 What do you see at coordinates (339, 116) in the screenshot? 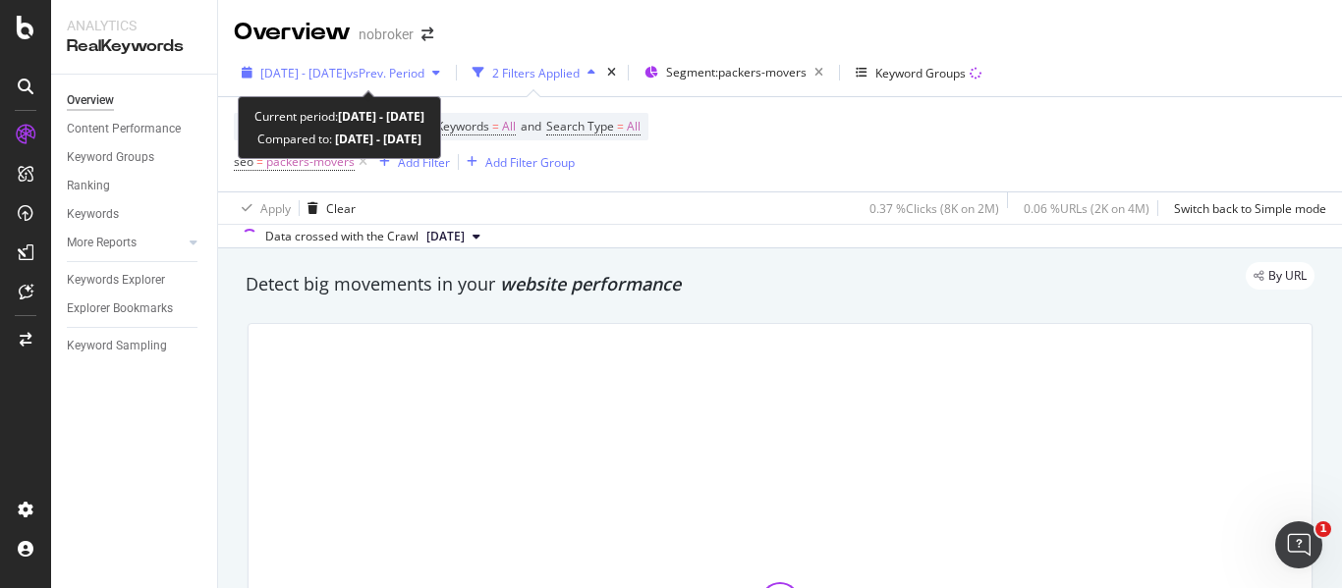
I see `div: Current period:` at bounding box center [339, 116].